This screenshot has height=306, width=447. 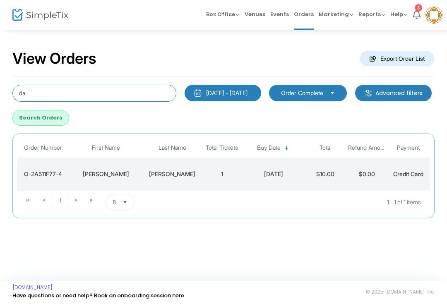 What do you see at coordinates (397, 58) in the screenshot?
I see `m-button: Export Order List` at bounding box center [397, 58].